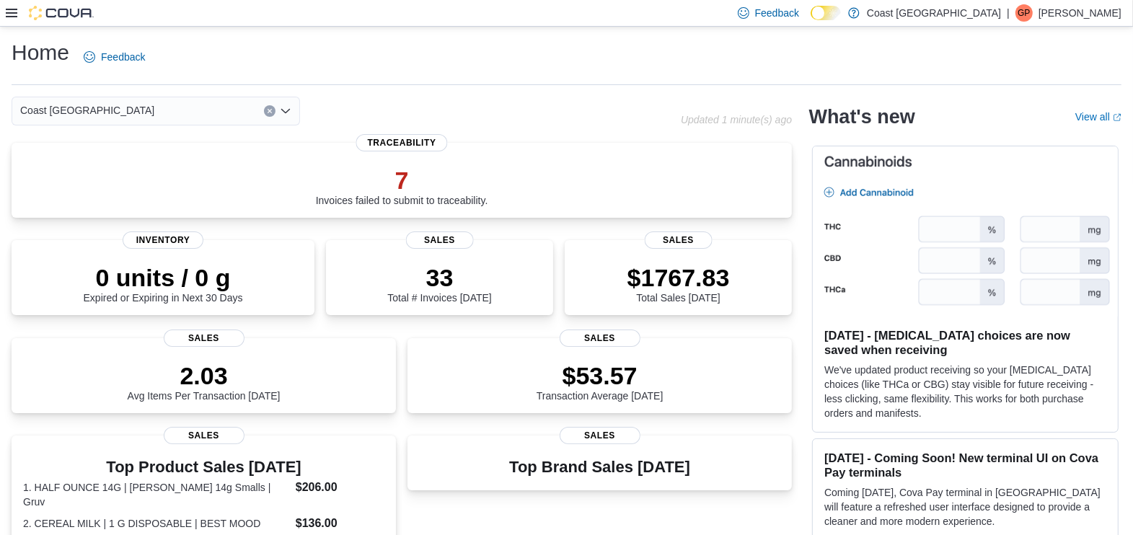  Describe the element at coordinates (1024, 13) in the screenshot. I see `div: Gina Pepe` at that location.